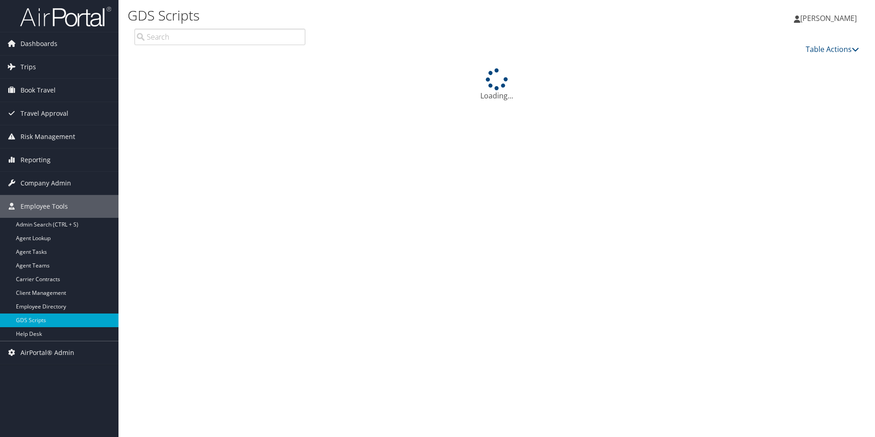 This screenshot has width=875, height=437. What do you see at coordinates (28, 67) in the screenshot?
I see `span: Trips` at bounding box center [28, 67].